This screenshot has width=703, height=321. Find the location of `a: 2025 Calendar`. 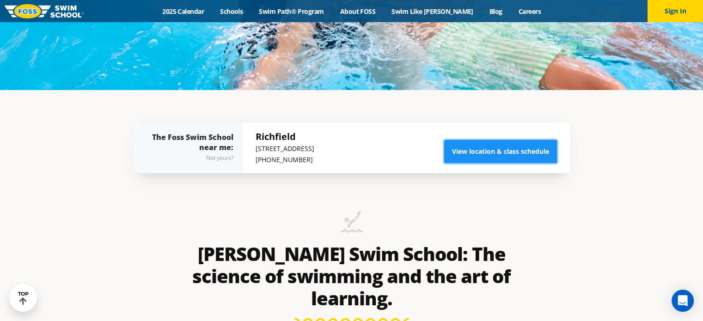

a: 2025 Calendar is located at coordinates (183, 11).